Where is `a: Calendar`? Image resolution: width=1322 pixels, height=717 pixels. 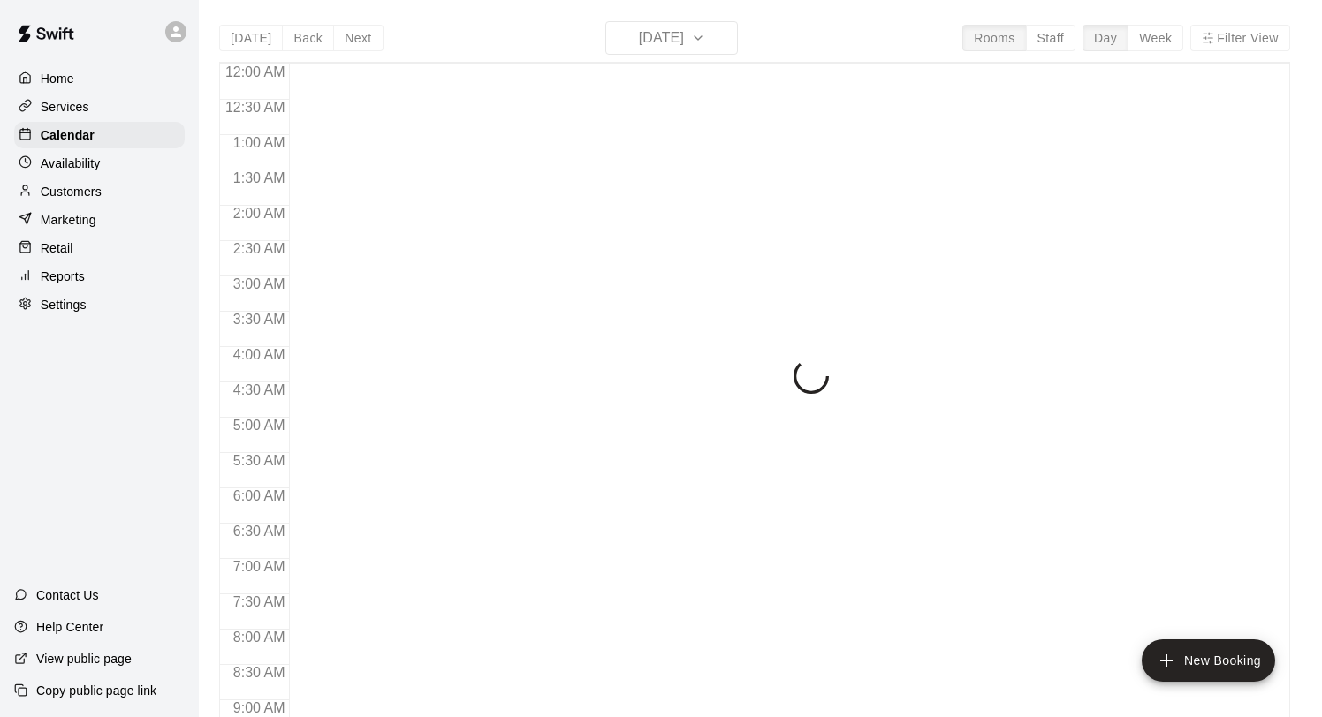
a: Calendar is located at coordinates (99, 135).